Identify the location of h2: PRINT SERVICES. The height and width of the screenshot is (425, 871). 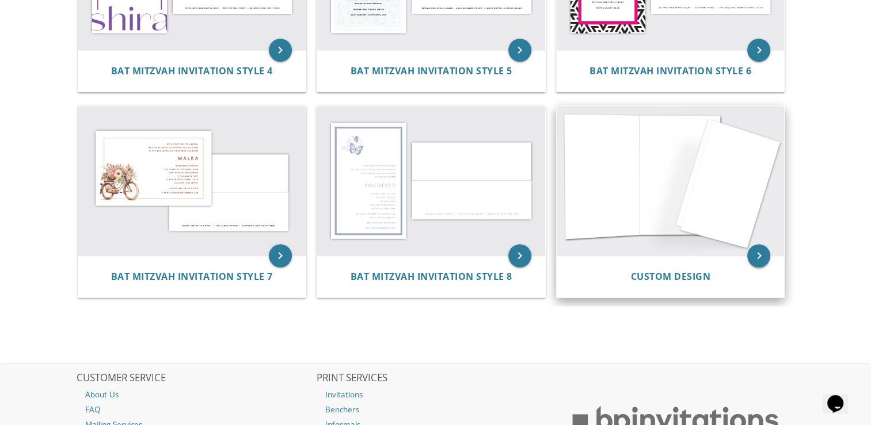
(436, 378).